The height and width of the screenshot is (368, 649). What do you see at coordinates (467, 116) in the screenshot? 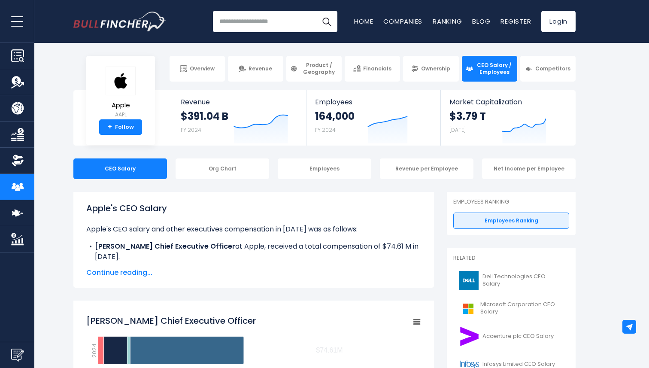
I see `strong: $3.79 T` at bounding box center [467, 116].